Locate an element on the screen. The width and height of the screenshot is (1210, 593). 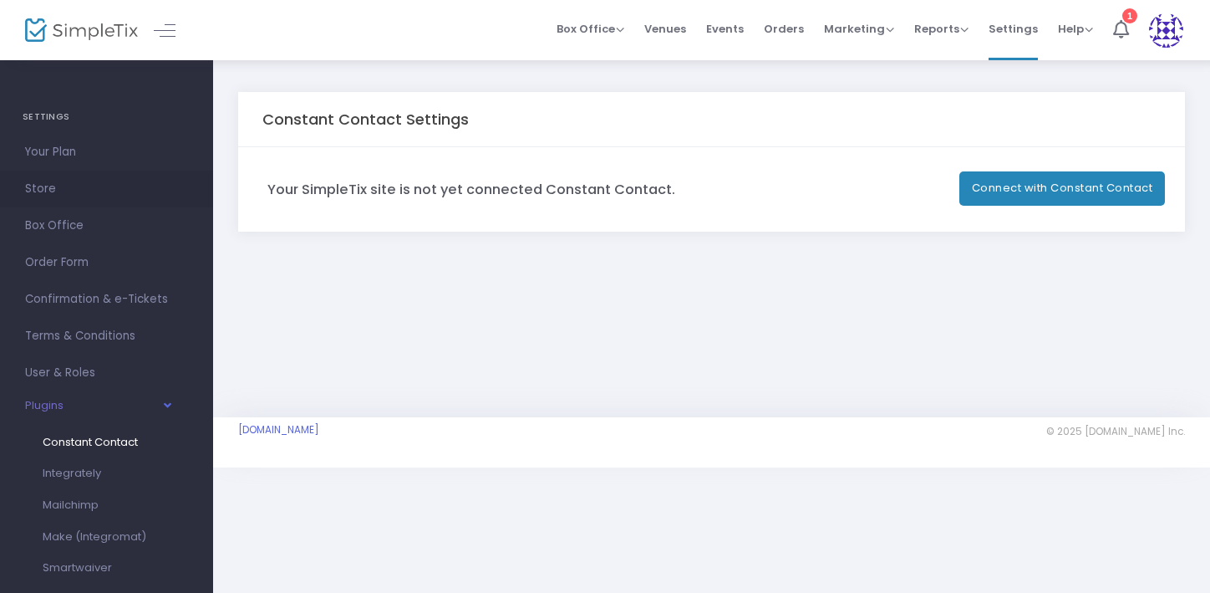
a: Mailchimp is located at coordinates (94, 505).